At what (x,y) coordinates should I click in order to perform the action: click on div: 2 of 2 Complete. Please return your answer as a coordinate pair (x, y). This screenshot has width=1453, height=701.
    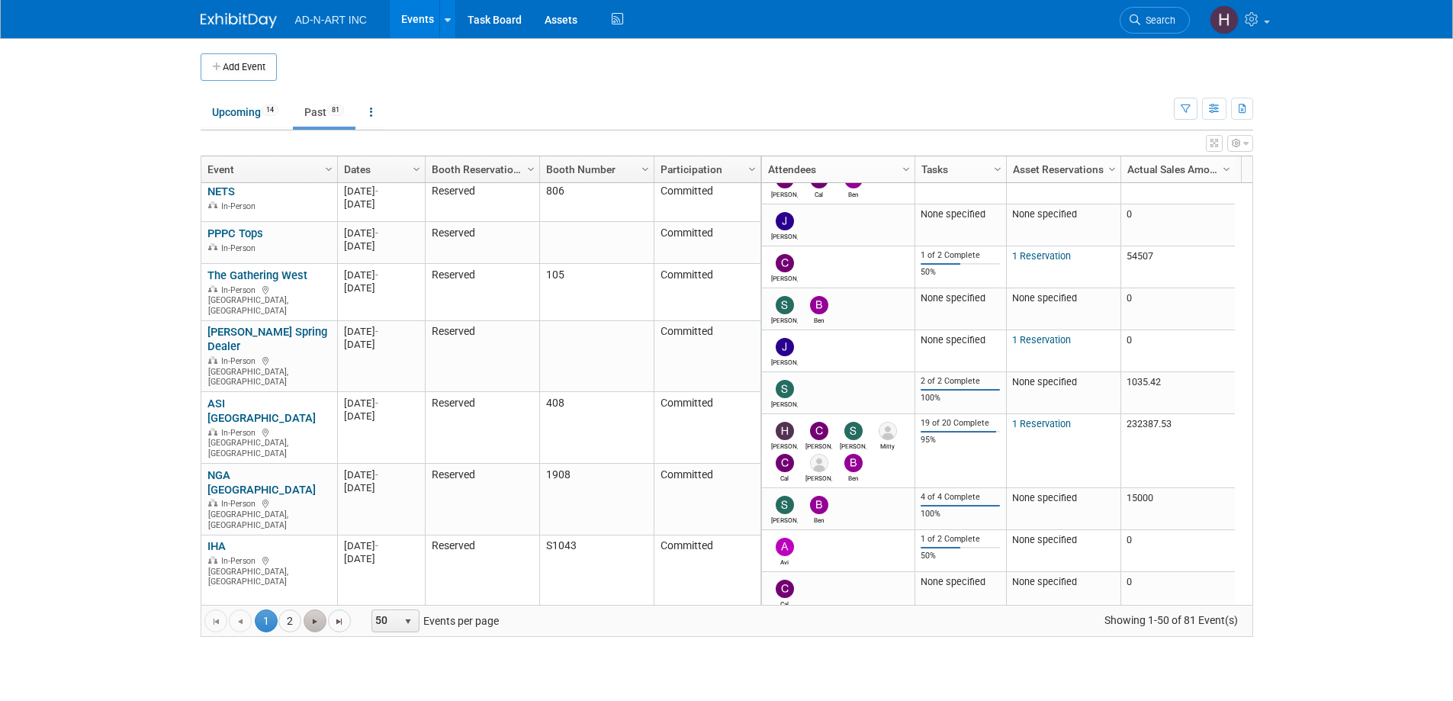
    Looking at the image, I should click on (960, 381).